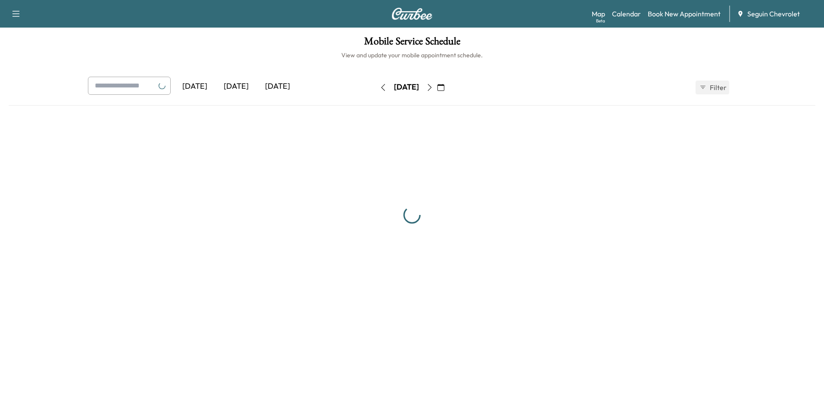  Describe the element at coordinates (601, 21) in the screenshot. I see `div: Beta` at that location.